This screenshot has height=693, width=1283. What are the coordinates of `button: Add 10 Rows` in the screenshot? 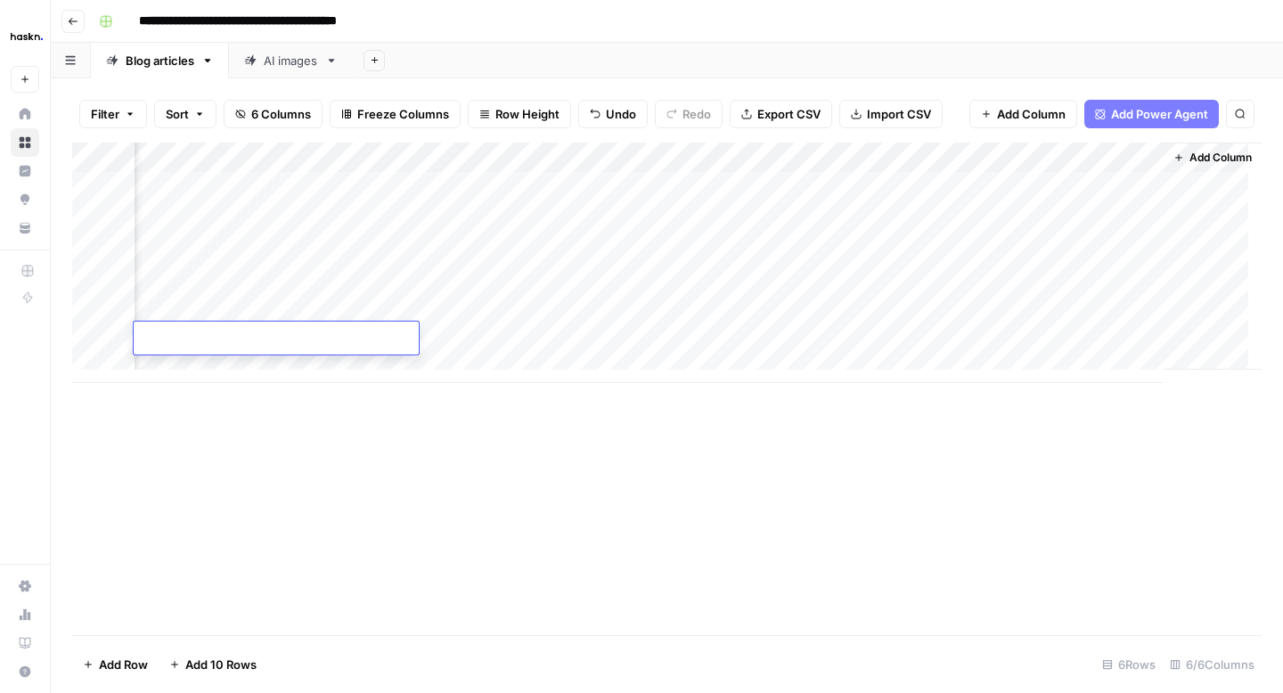 It's located at (213, 665).